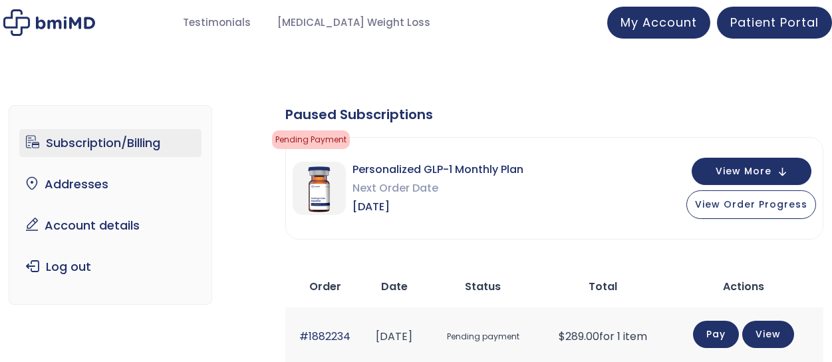 Image resolution: width=832 pixels, height=362 pixels. I want to click on a: Addresses, so click(110, 184).